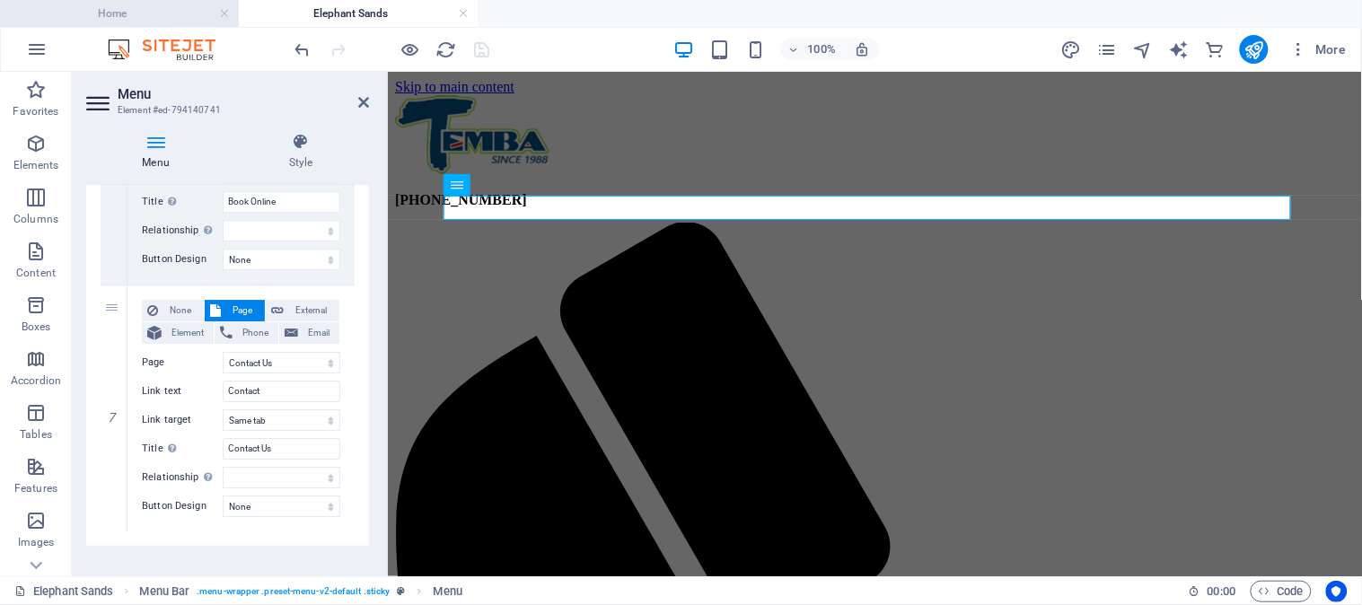 The width and height of the screenshot is (1362, 605). I want to click on p: Accordion, so click(36, 381).